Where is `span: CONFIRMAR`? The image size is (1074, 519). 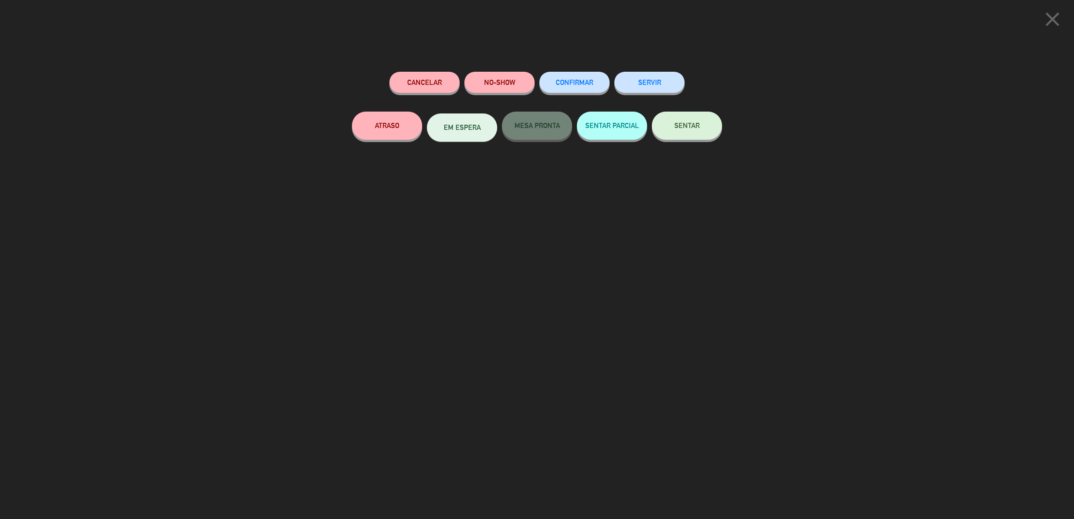
span: CONFIRMAR is located at coordinates (575, 82).